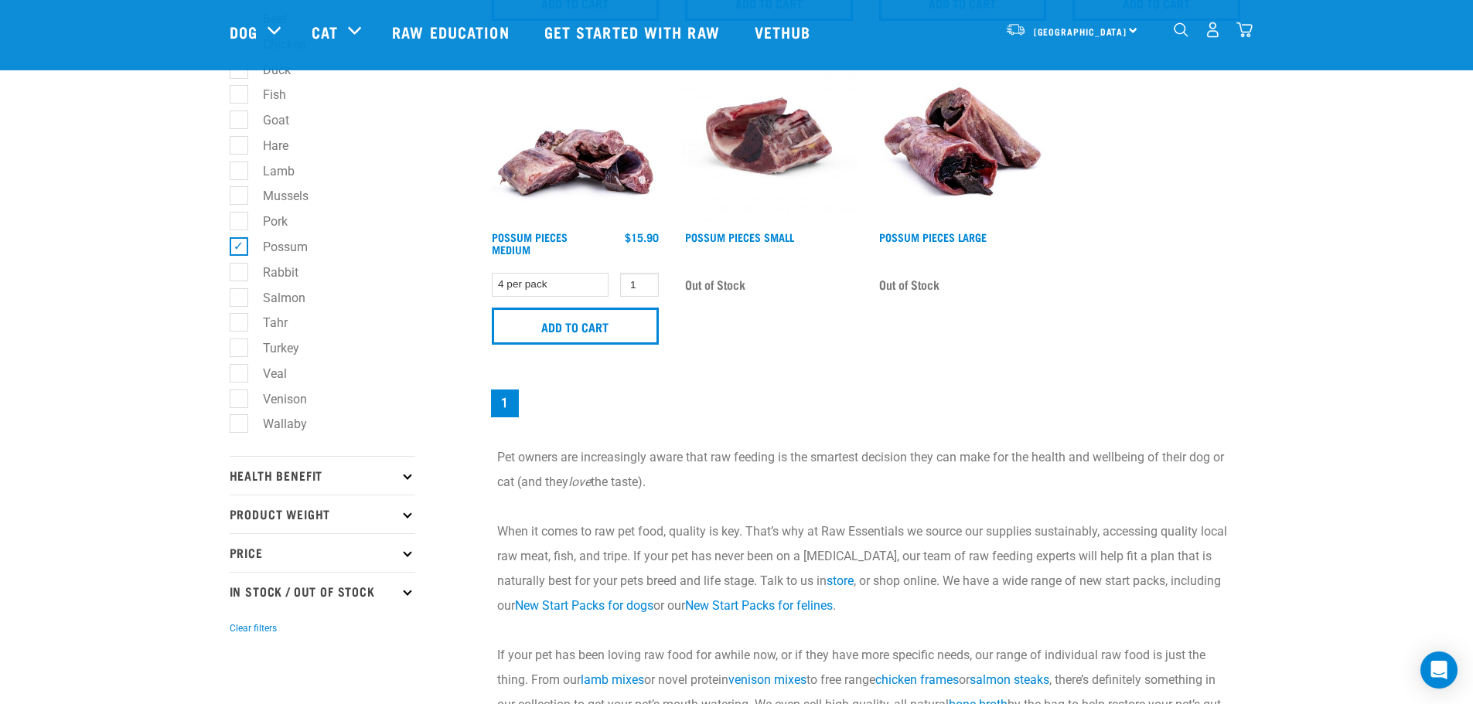  Describe the element at coordinates (271, 272) in the screenshot. I see `label: Rabbit` at that location.